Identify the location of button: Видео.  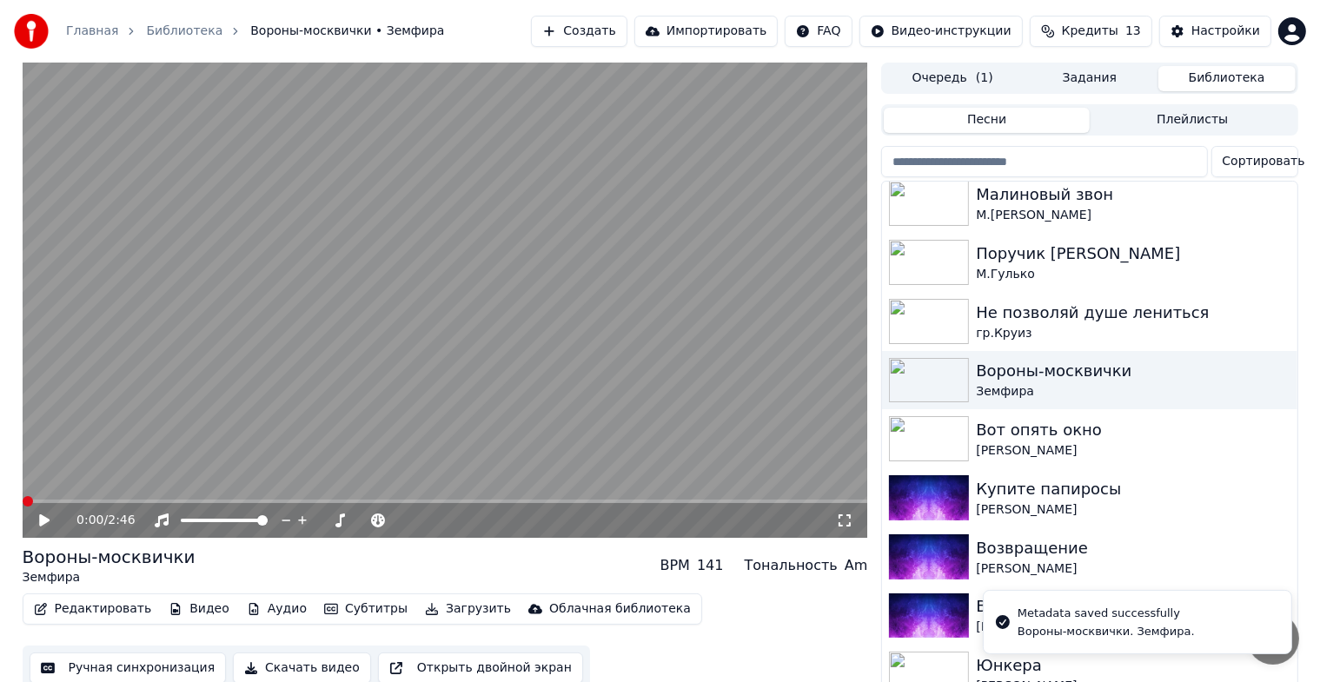
(199, 609).